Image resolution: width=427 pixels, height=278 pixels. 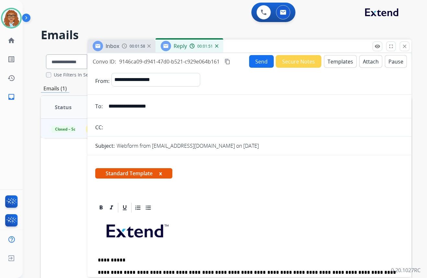 I want to click on p: 0.20.1027RC, so click(x=405, y=270).